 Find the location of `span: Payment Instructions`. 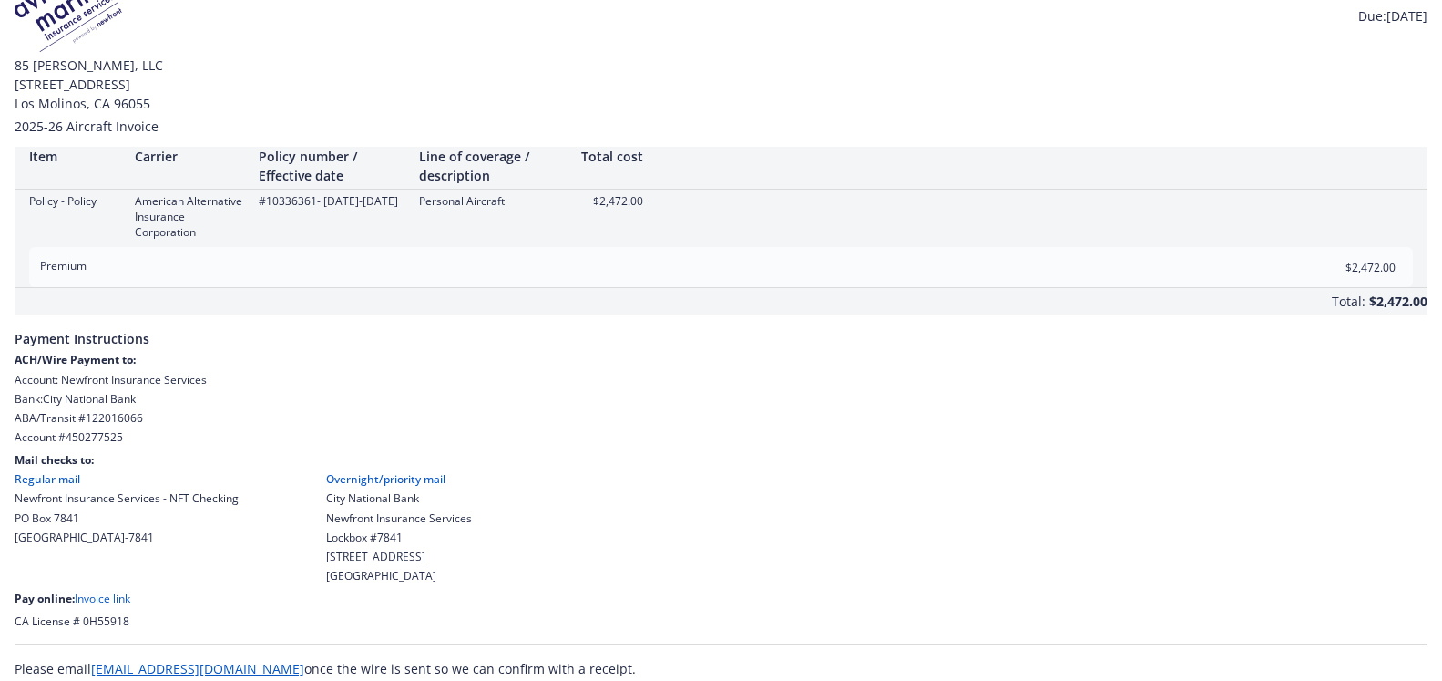

span: Payment Instructions is located at coordinates (721, 333).